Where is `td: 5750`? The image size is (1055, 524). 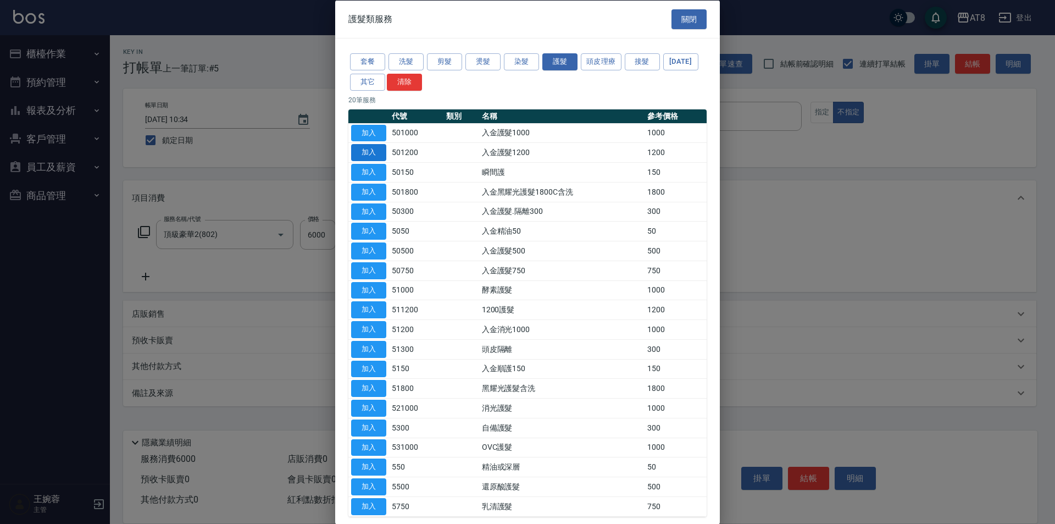
td: 5750 is located at coordinates (416, 506).